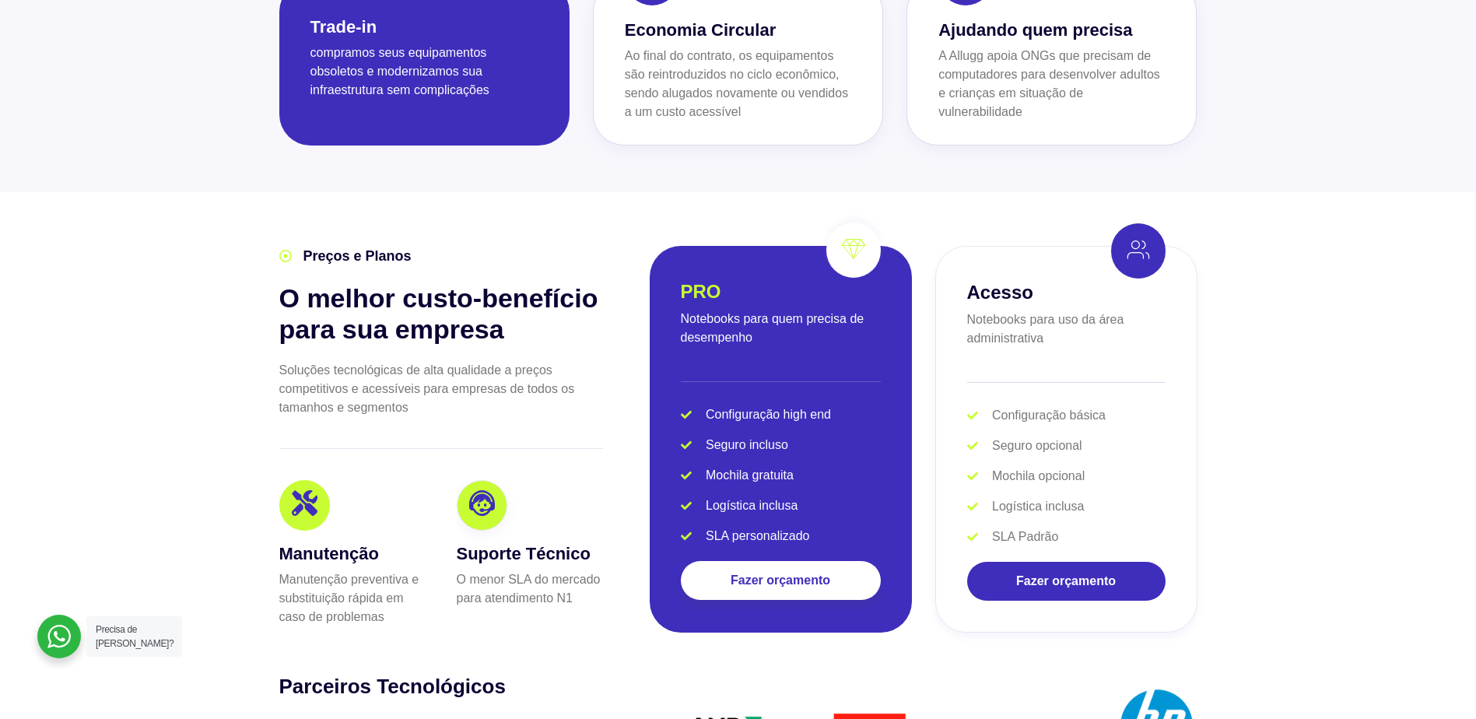  I want to click on h2: PRO, so click(701, 291).